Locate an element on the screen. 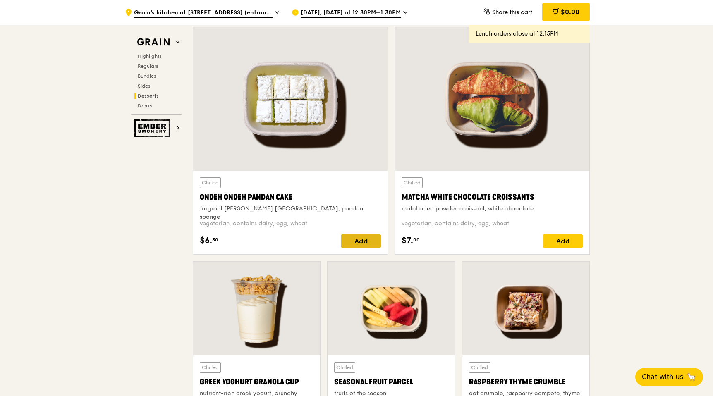 The image size is (713, 396). span: Share this cart is located at coordinates (512, 12).